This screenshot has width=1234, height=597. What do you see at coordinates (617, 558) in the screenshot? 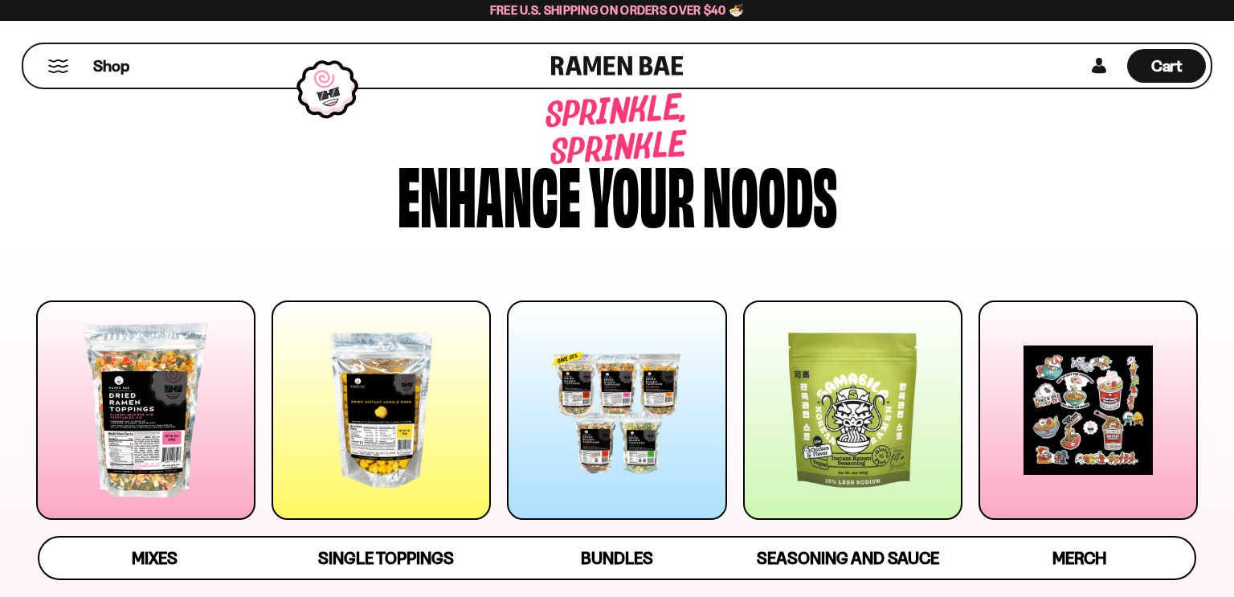
I see `a: Bundles` at bounding box center [617, 558].